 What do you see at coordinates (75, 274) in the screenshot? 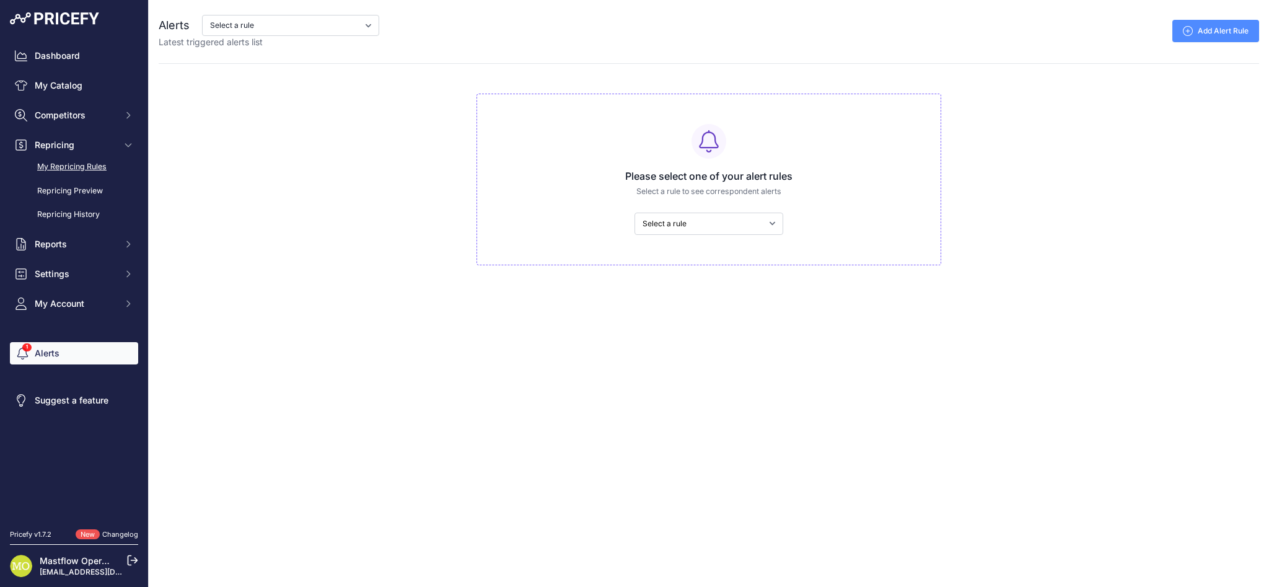
I see `span: Settings` at bounding box center [75, 274].